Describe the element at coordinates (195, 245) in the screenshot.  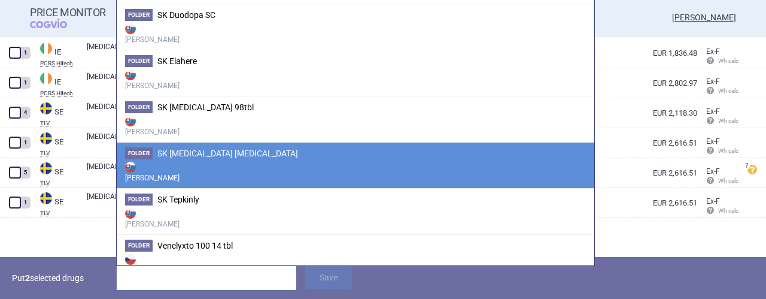
I see `span: Venclyxto 100 14 tbl` at that location.